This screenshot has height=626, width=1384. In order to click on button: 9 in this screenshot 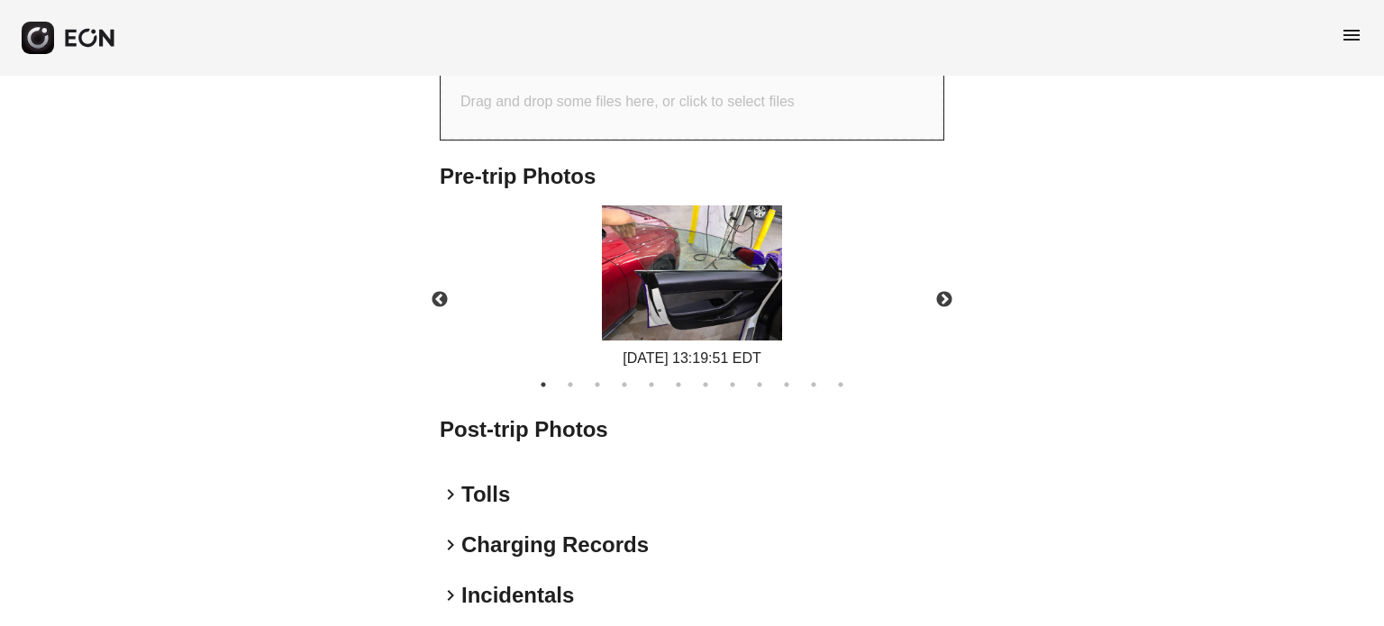, I will do `click(759, 385)`.